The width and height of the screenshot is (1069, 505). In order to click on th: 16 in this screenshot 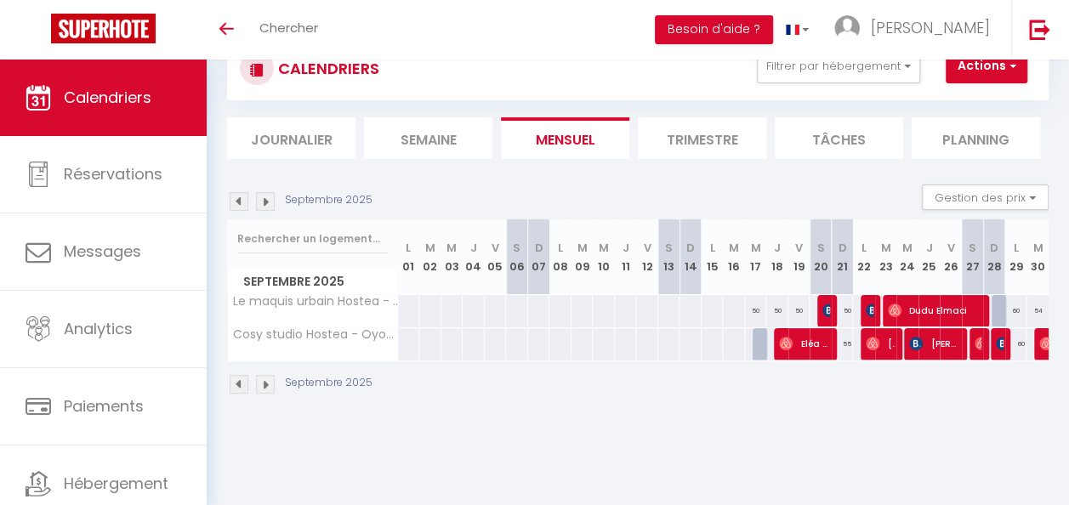, I will do `click(734, 257)`.